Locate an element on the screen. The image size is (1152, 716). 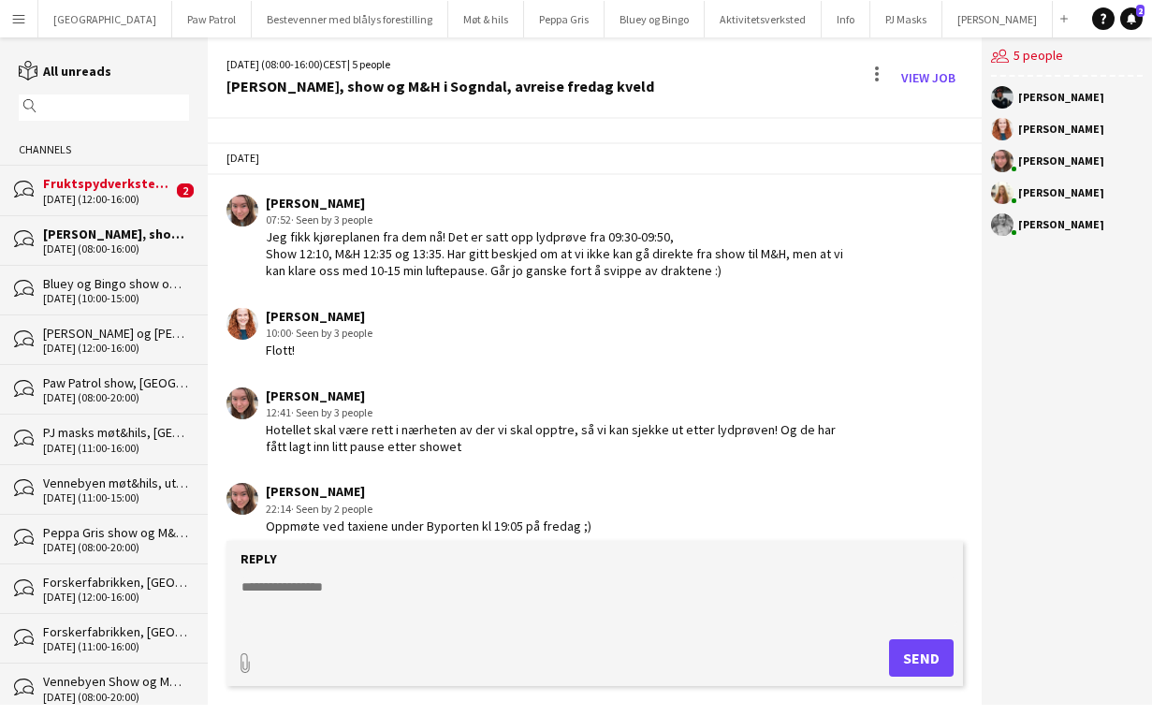
div: Flott! is located at coordinates (319, 350).